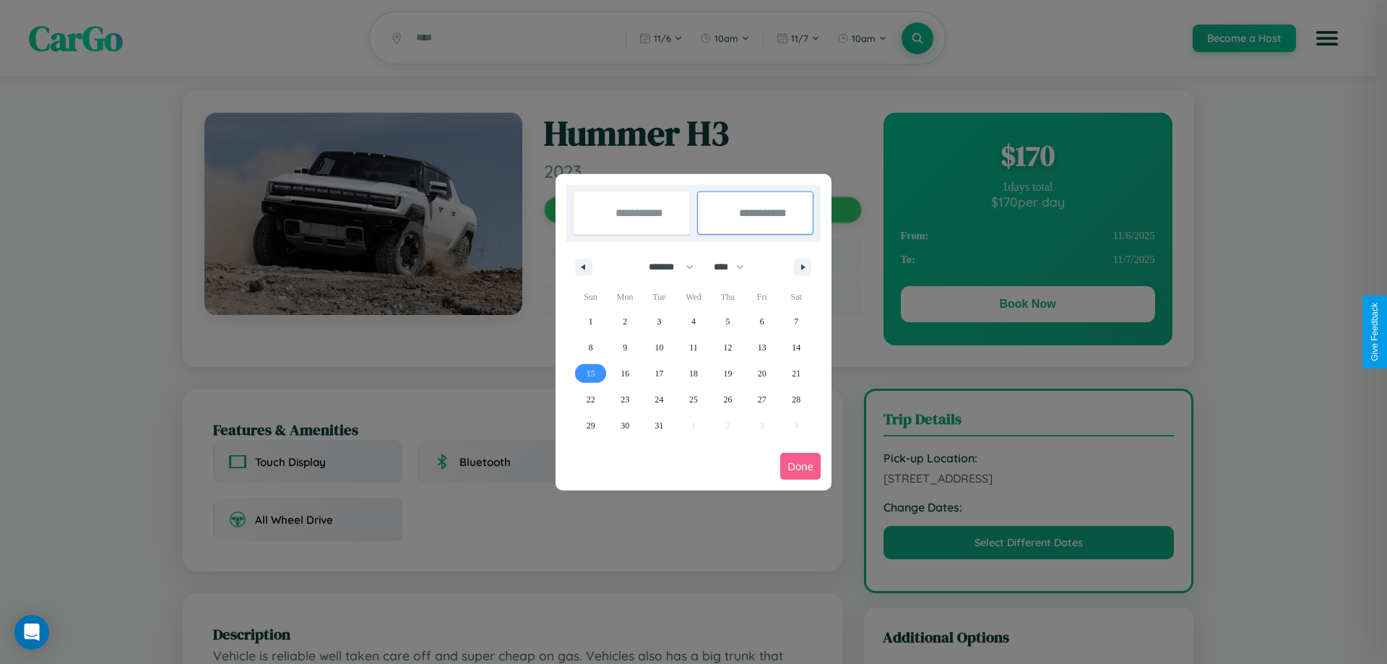 The width and height of the screenshot is (1387, 664). What do you see at coordinates (624, 399) in the screenshot?
I see `button: 23` at bounding box center [624, 399].